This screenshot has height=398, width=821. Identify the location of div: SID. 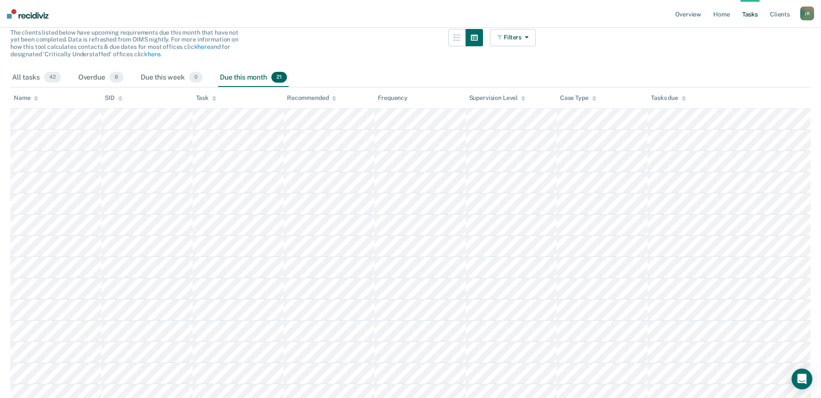
(113, 98).